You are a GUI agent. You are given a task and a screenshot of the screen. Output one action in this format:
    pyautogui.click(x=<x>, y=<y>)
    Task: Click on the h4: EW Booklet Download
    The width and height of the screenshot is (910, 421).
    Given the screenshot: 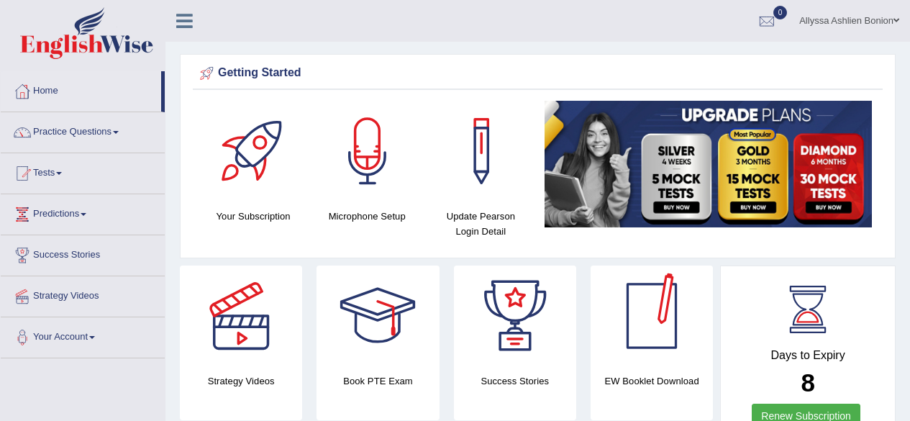 What is the action you would take?
    pyautogui.click(x=652, y=381)
    